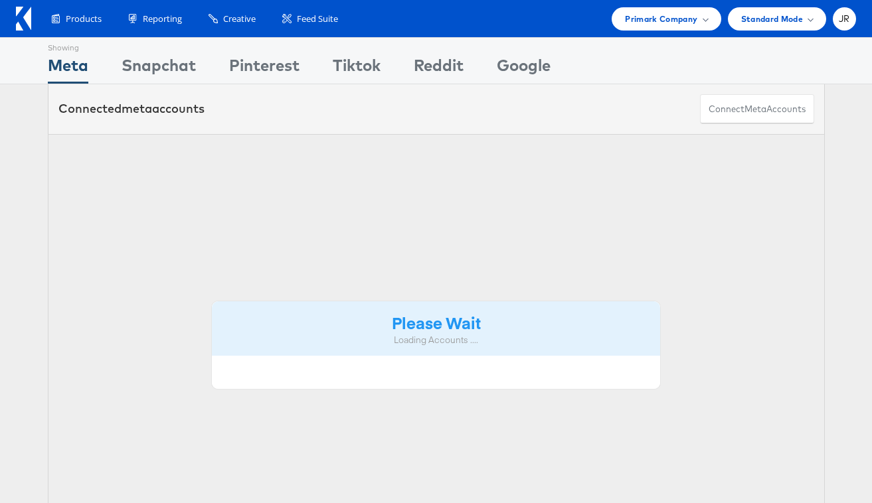 The width and height of the screenshot is (872, 503). Describe the element at coordinates (436, 322) in the screenshot. I see `strong: Please Wait` at that location.